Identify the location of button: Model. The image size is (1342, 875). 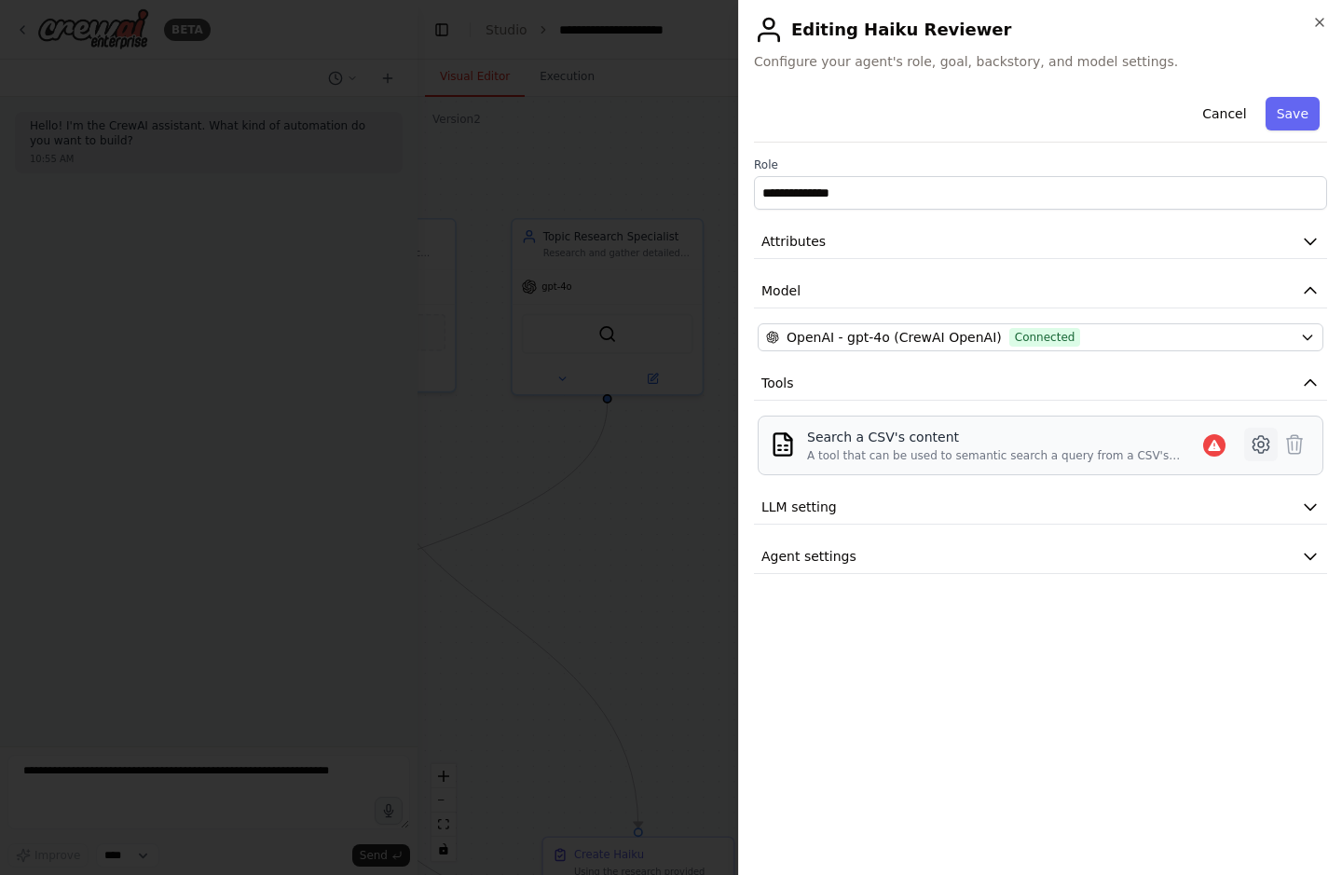
(1040, 291).